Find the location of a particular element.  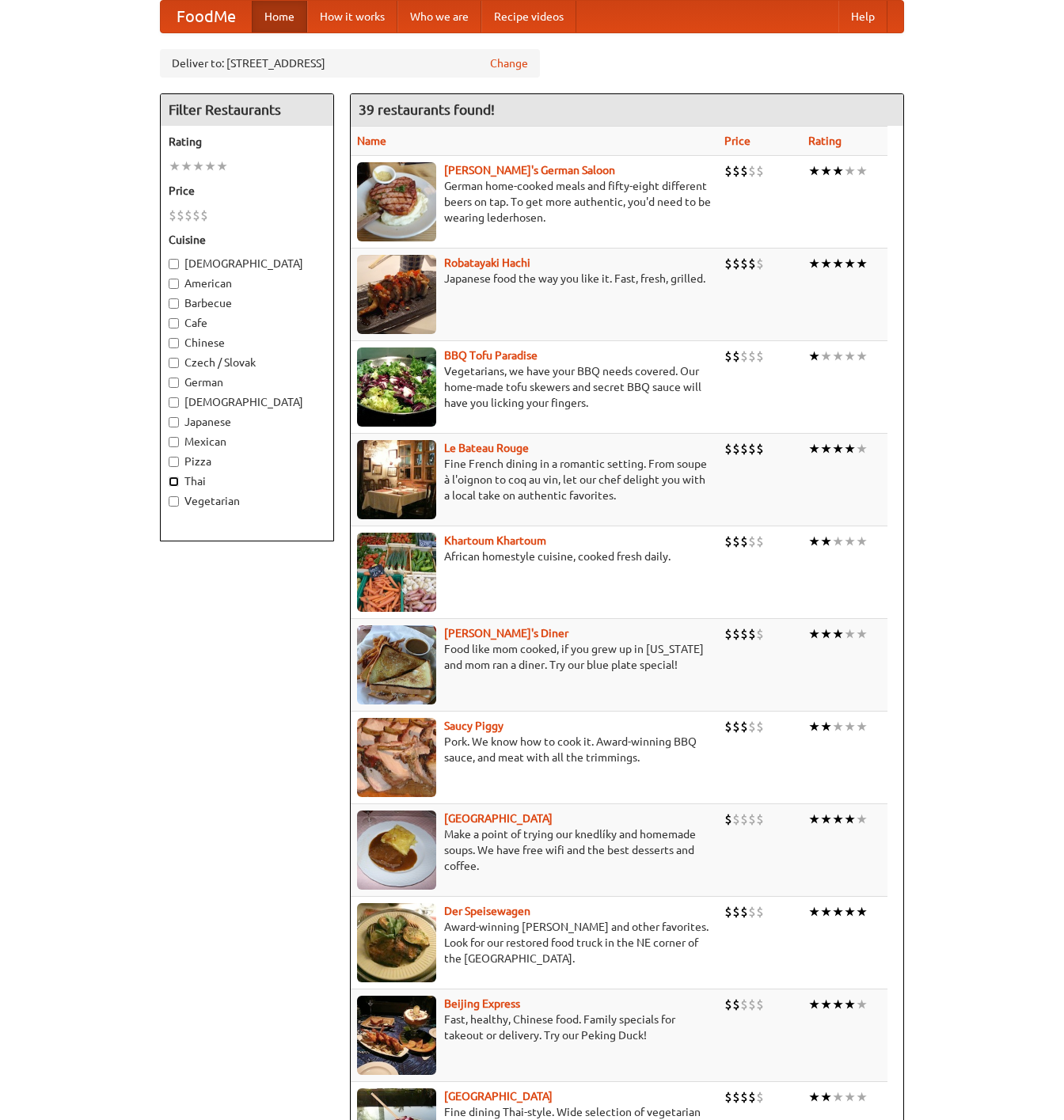

label: Japanese is located at coordinates (247, 422).